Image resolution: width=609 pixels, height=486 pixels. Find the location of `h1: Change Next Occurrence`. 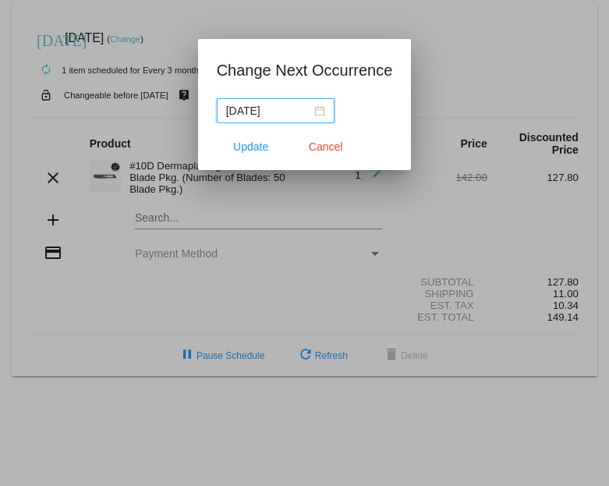

h1: Change Next Occurrence is located at coordinates (305, 70).